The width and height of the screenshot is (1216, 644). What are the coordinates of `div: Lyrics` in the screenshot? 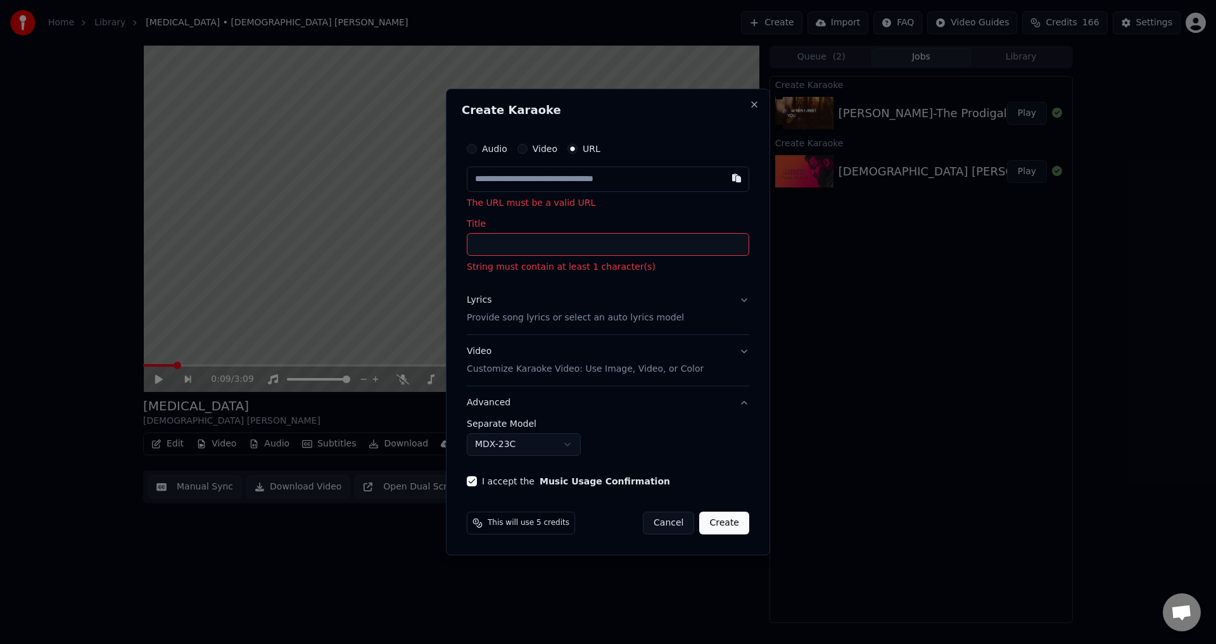 It's located at (479, 301).